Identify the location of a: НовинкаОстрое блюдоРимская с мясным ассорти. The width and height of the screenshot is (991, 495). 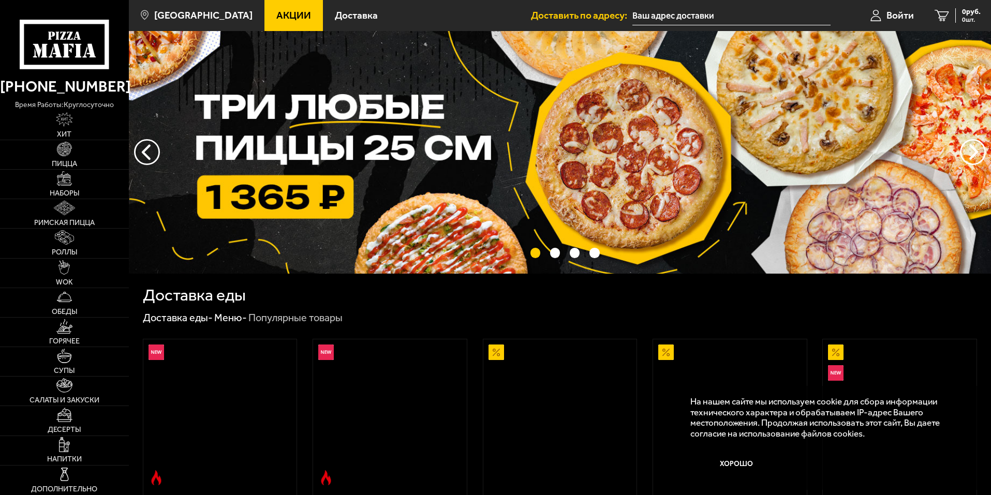
(390, 415).